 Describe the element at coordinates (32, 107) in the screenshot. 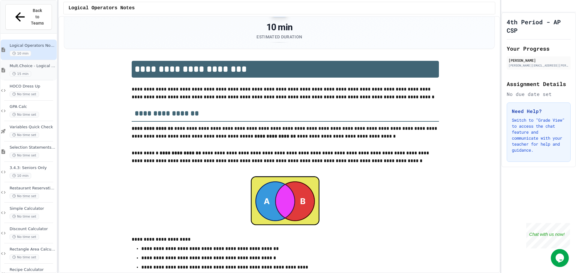

I see `span: GPA Calc` at that location.